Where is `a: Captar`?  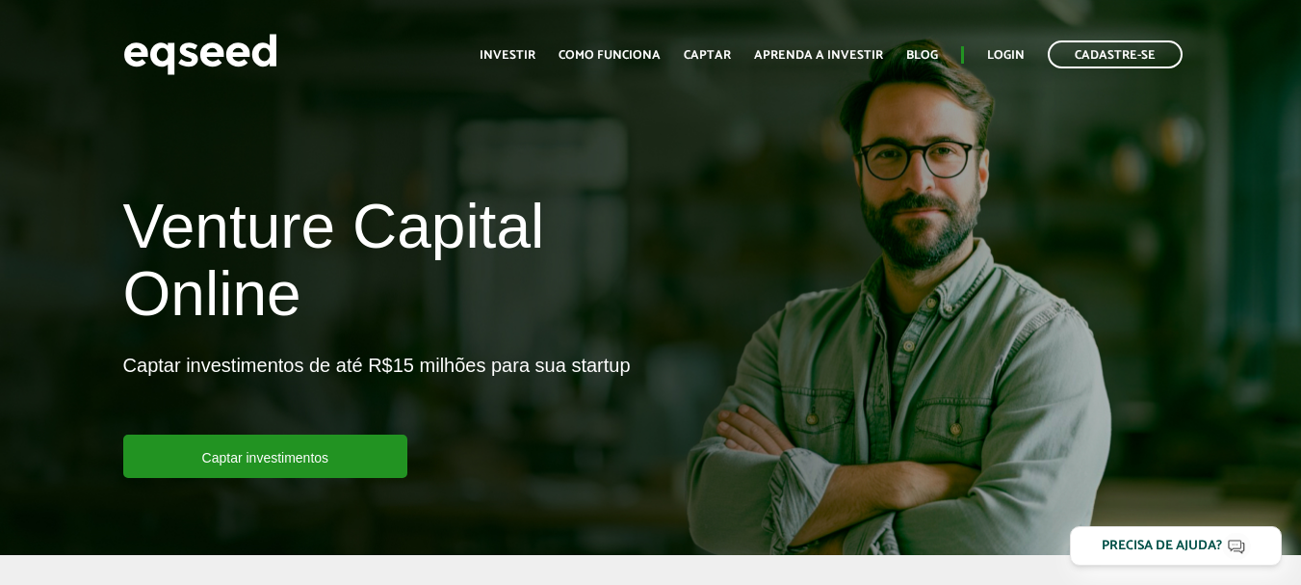
a: Captar is located at coordinates (707, 55).